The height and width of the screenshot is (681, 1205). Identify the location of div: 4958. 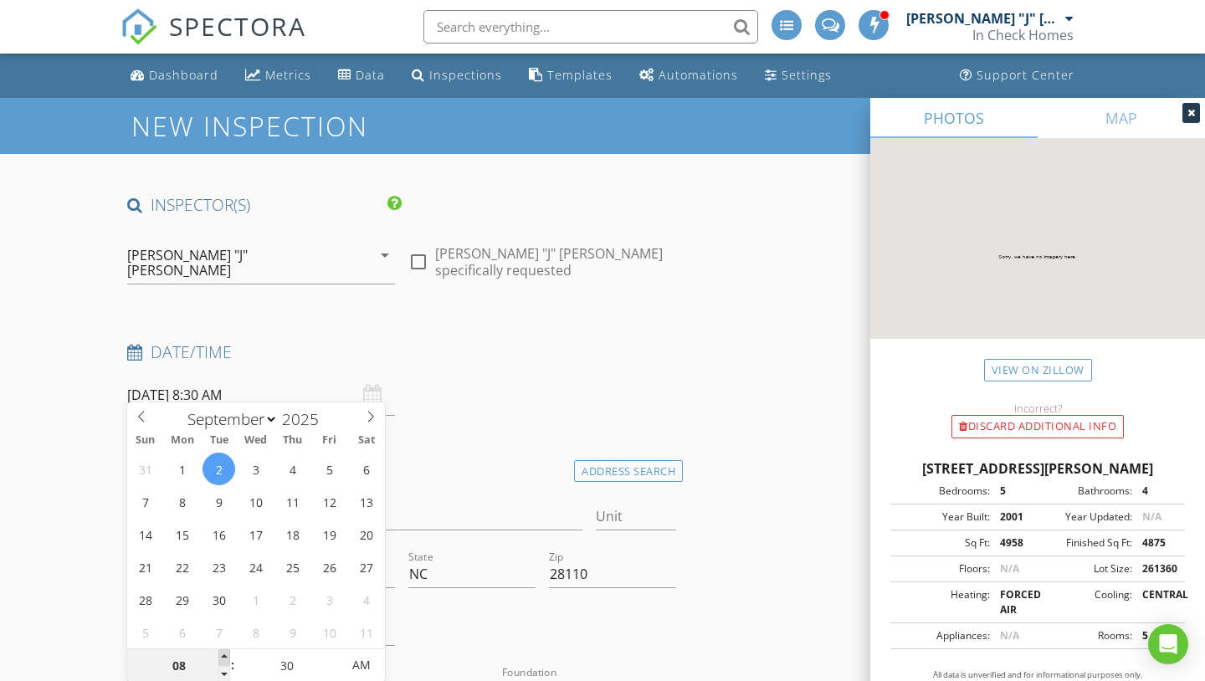
(1014, 543).